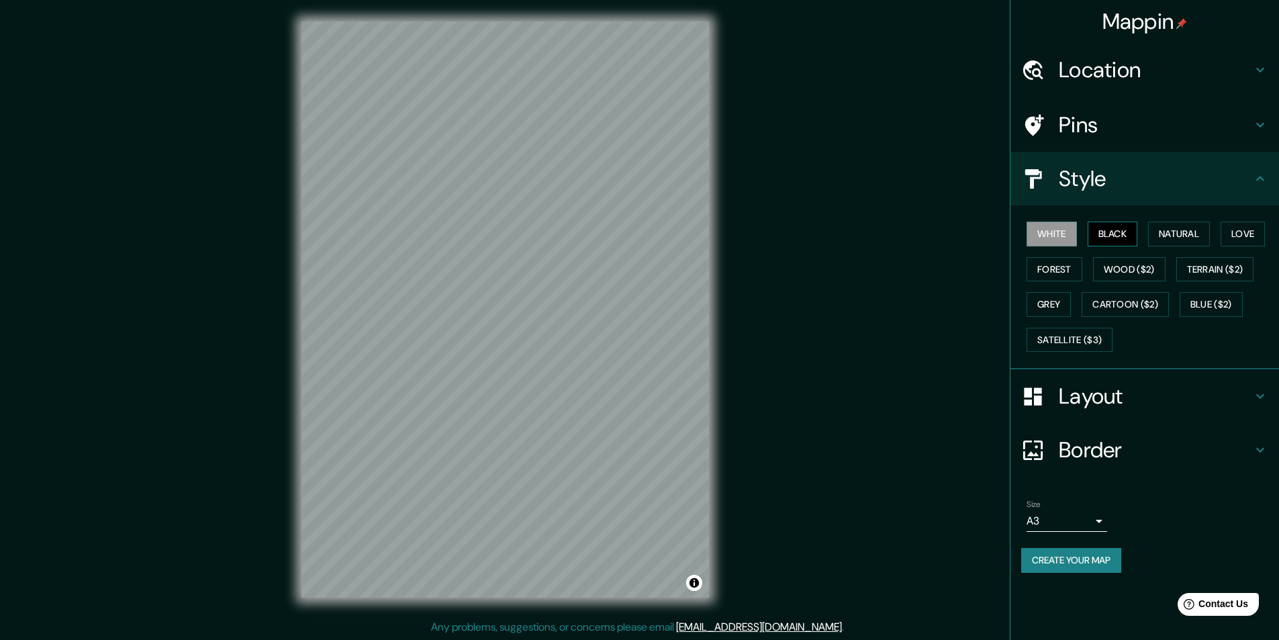 This screenshot has width=1279, height=640. I want to click on button: Create your map, so click(1071, 560).